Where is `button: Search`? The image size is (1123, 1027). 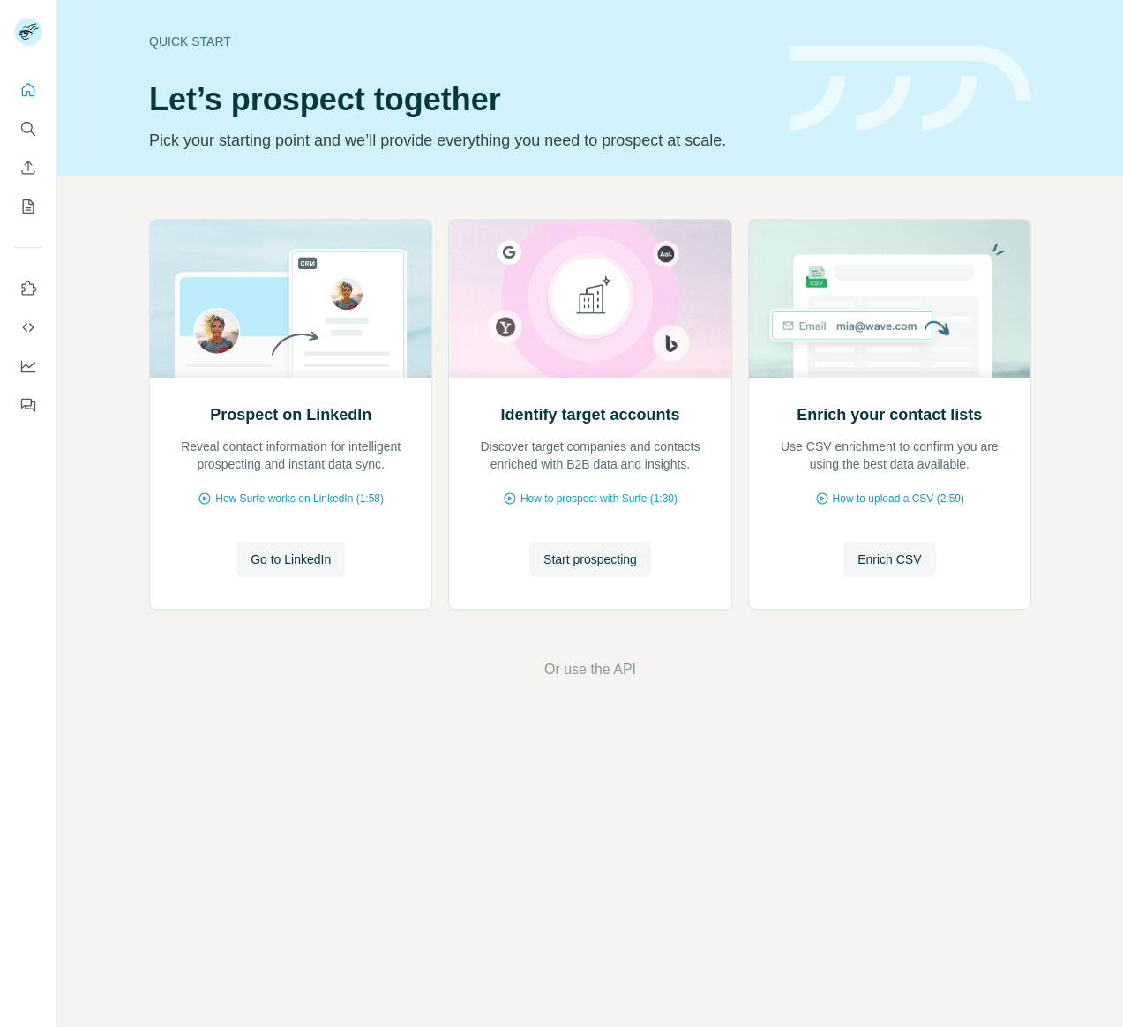 button: Search is located at coordinates (28, 129).